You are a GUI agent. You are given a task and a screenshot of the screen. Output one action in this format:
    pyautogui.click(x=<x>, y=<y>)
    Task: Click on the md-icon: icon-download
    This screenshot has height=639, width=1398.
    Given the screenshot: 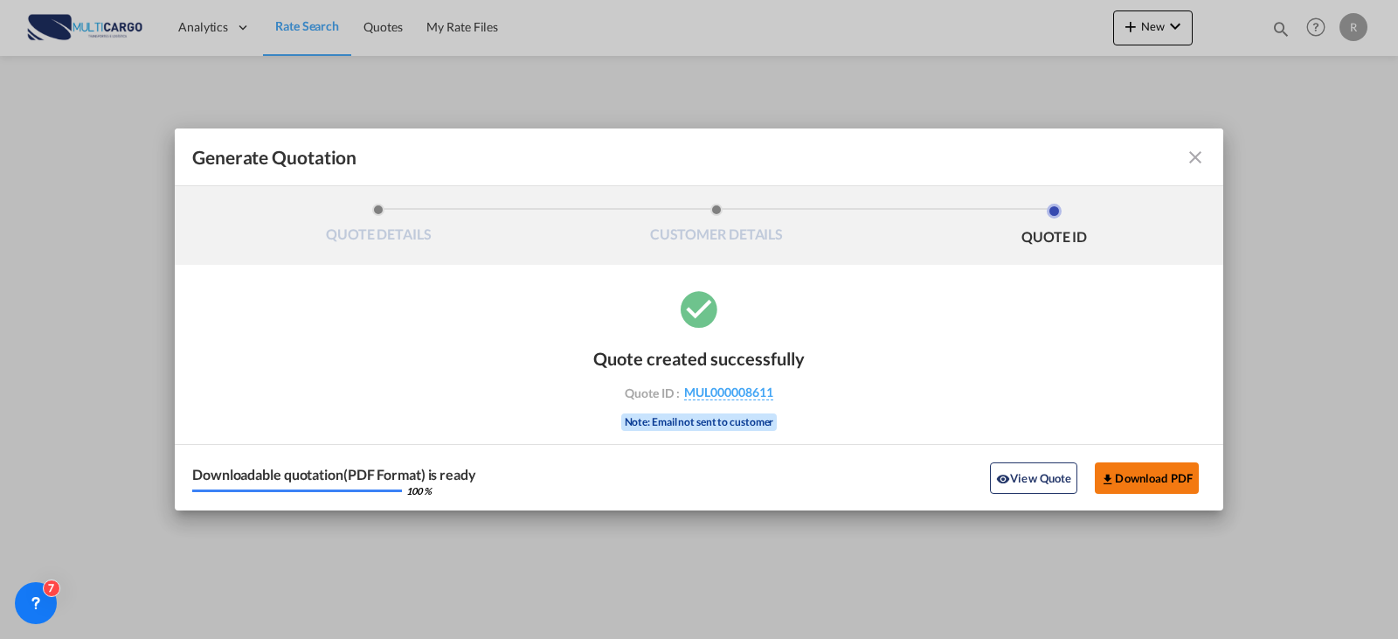 What is the action you would take?
    pyautogui.click(x=1108, y=479)
    